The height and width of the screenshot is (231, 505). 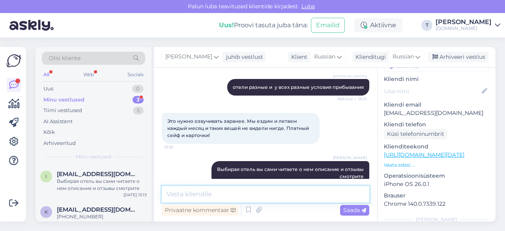 What do you see at coordinates (298, 87) in the screenshot?
I see `span: отели разные и у всех разные условия прибывания` at bounding box center [298, 87].